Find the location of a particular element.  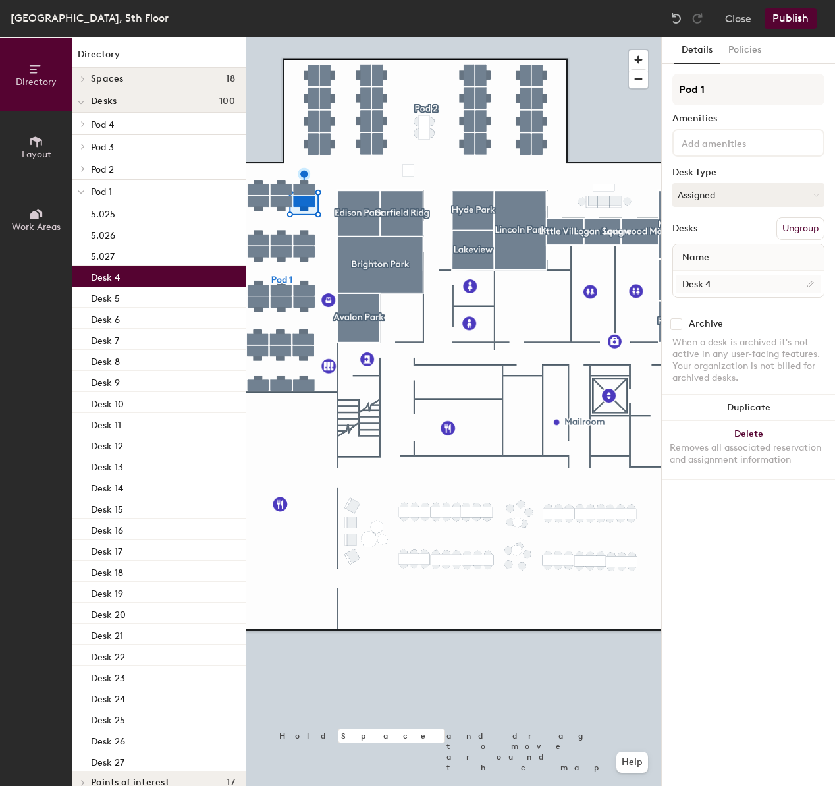

input: Unnamed desk is located at coordinates (748, 284).